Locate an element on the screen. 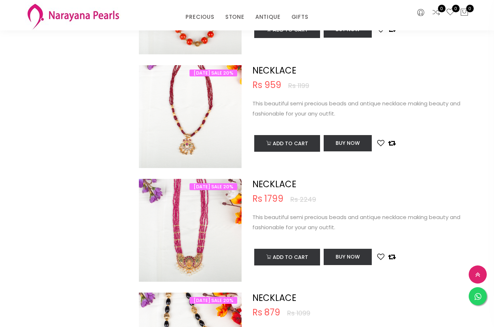 The height and width of the screenshot is (327, 494). span: Rs 2249 is located at coordinates (303, 199).